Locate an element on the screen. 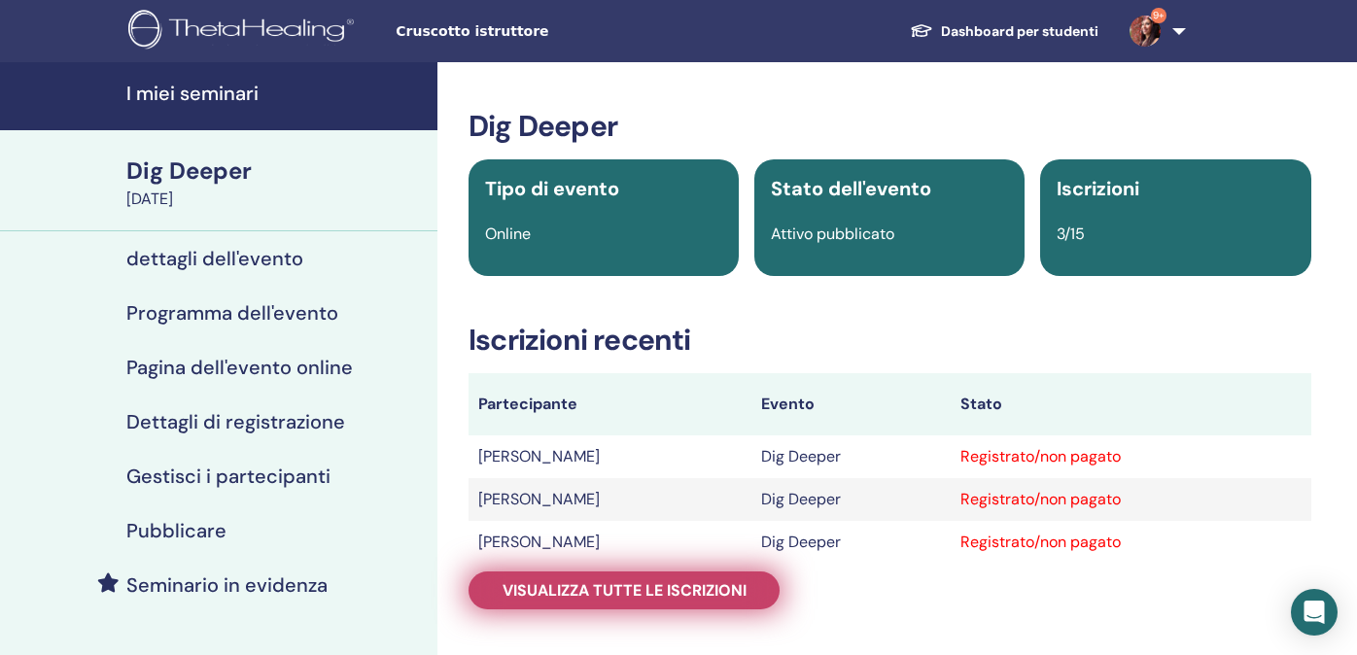 Image resolution: width=1357 pixels, height=655 pixels. h4: Pagina dell'evento online is located at coordinates (239, 367).